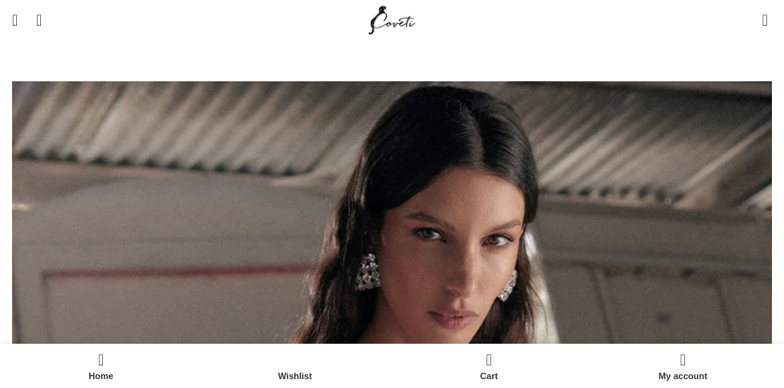  I want to click on a: Fancy designing your own shoe? | Discover Now, so click(392, 54).